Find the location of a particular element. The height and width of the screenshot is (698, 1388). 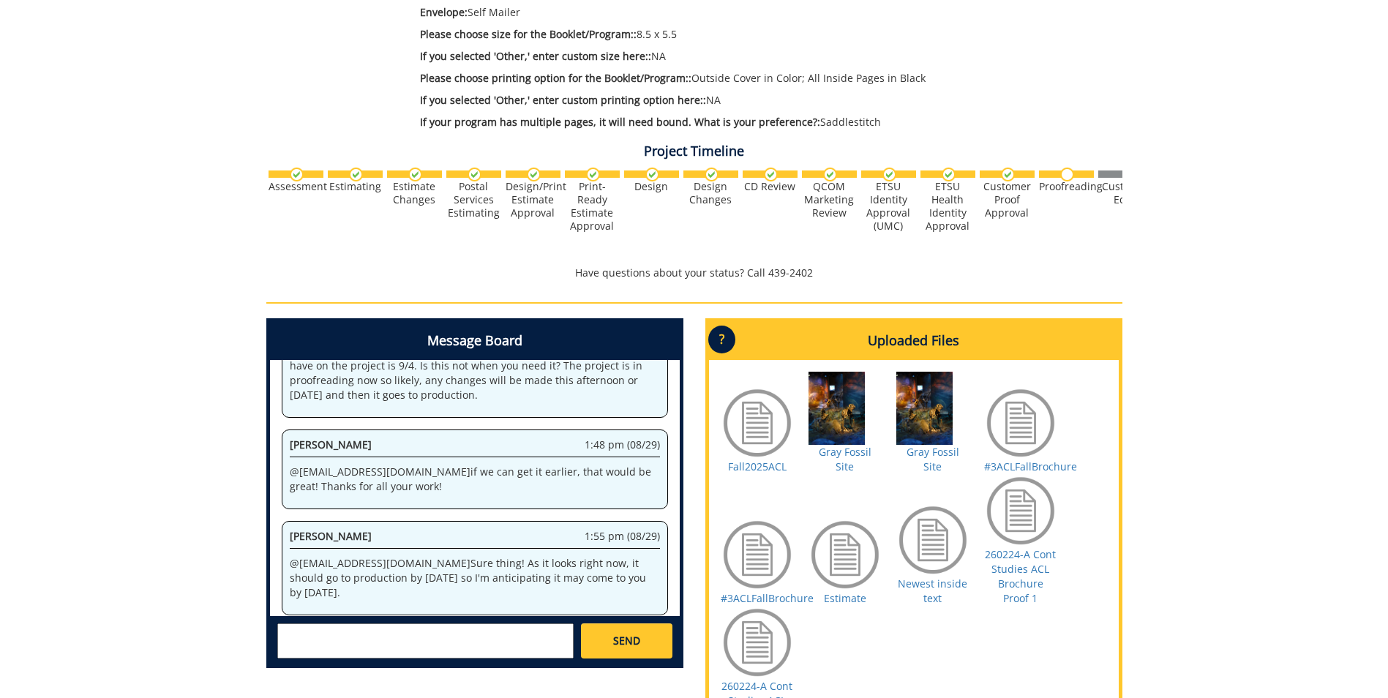

div: Customer Edits is located at coordinates (1125, 193).